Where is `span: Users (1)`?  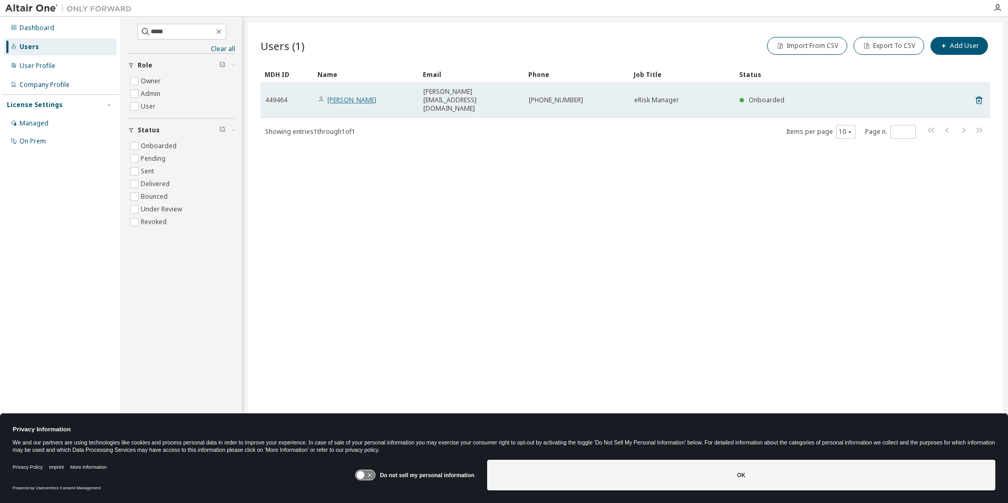 span: Users (1) is located at coordinates (283, 46).